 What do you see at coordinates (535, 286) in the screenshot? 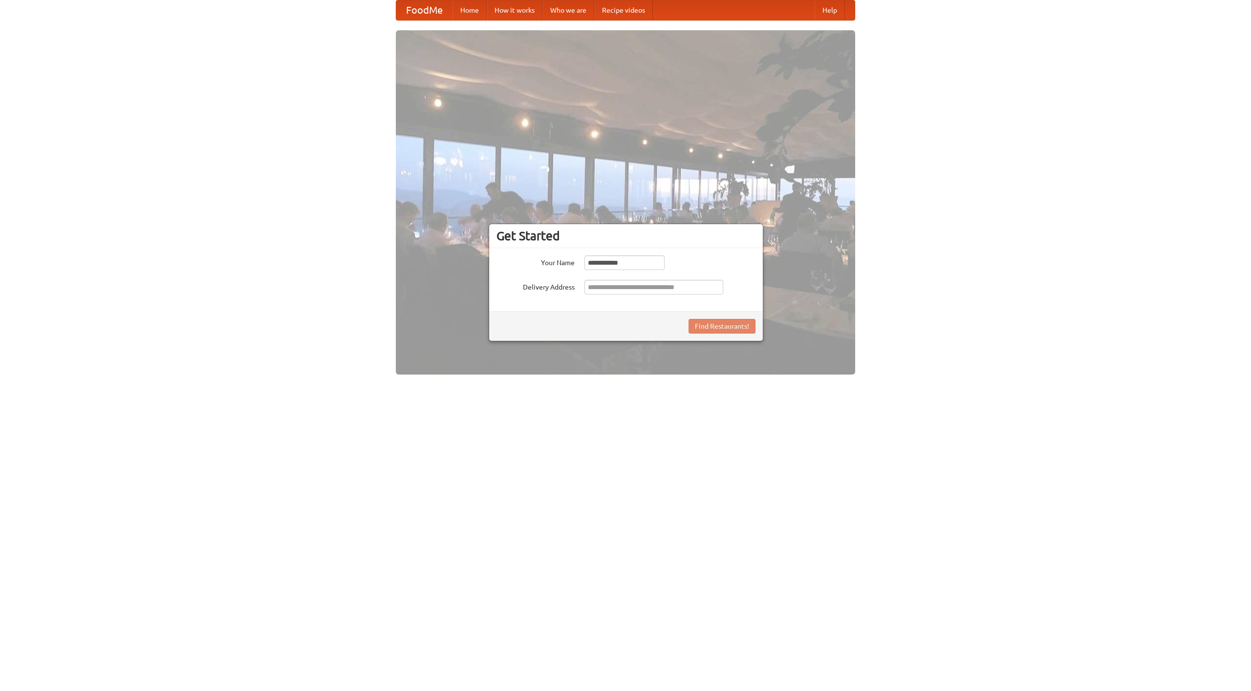
I see `label: Delivery Address` at bounding box center [535, 286].